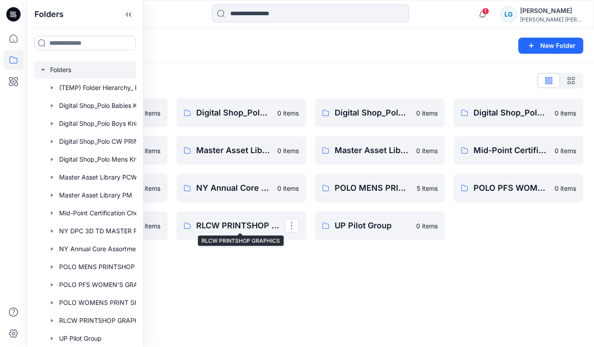 The image size is (594, 347). Describe the element at coordinates (372, 113) in the screenshot. I see `p: Digital Shop_Polo Boys Knits` at that location.